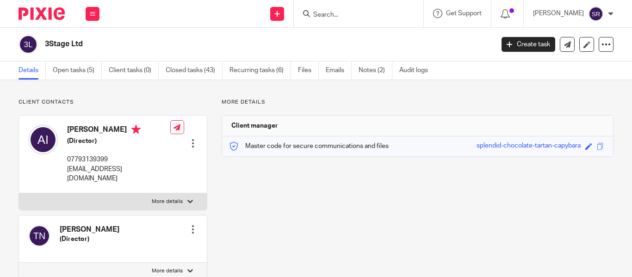  What do you see at coordinates (134, 70) in the screenshot?
I see `a: Client tasks (0)` at bounding box center [134, 70].